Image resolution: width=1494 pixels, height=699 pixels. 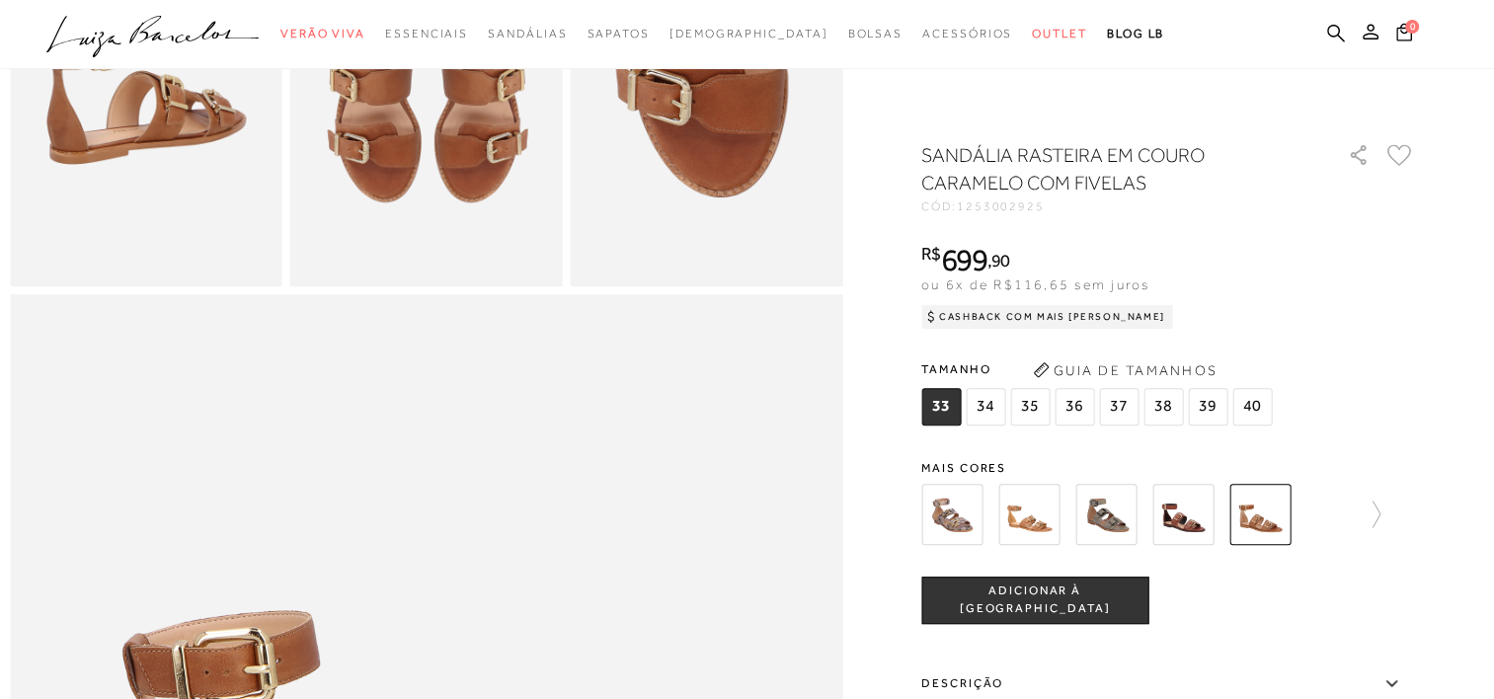 What do you see at coordinates (1106, 169) in the screenshot?
I see `h1: SANDÁLIA RASTEIRA EM COURO CARAMELO COM FIVELAS` at bounding box center [1106, 169].